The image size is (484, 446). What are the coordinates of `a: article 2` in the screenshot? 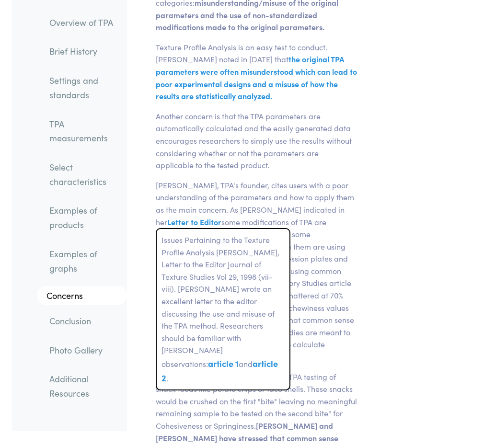 It's located at (219, 370).